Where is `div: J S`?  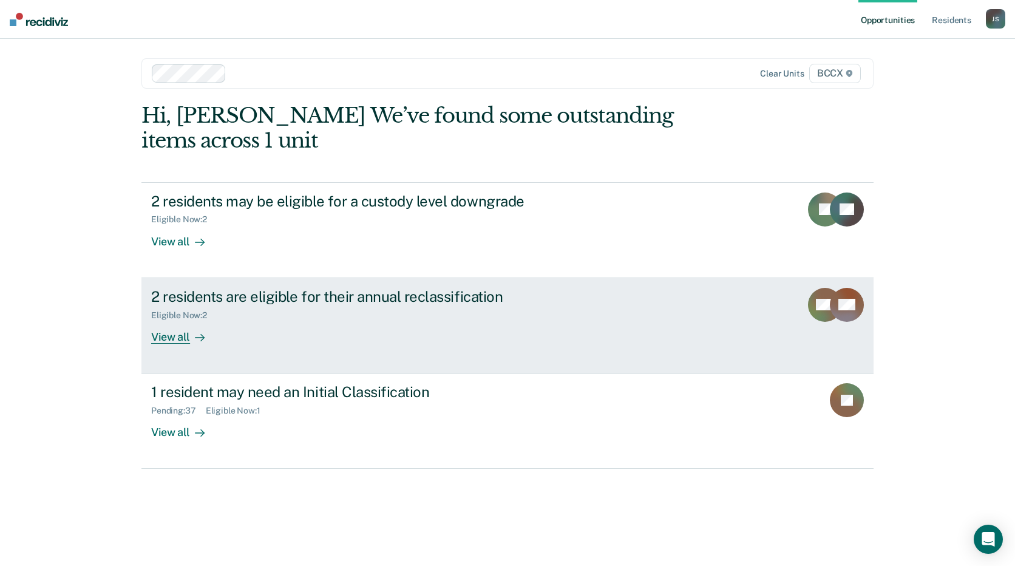
div: J S is located at coordinates (996, 19).